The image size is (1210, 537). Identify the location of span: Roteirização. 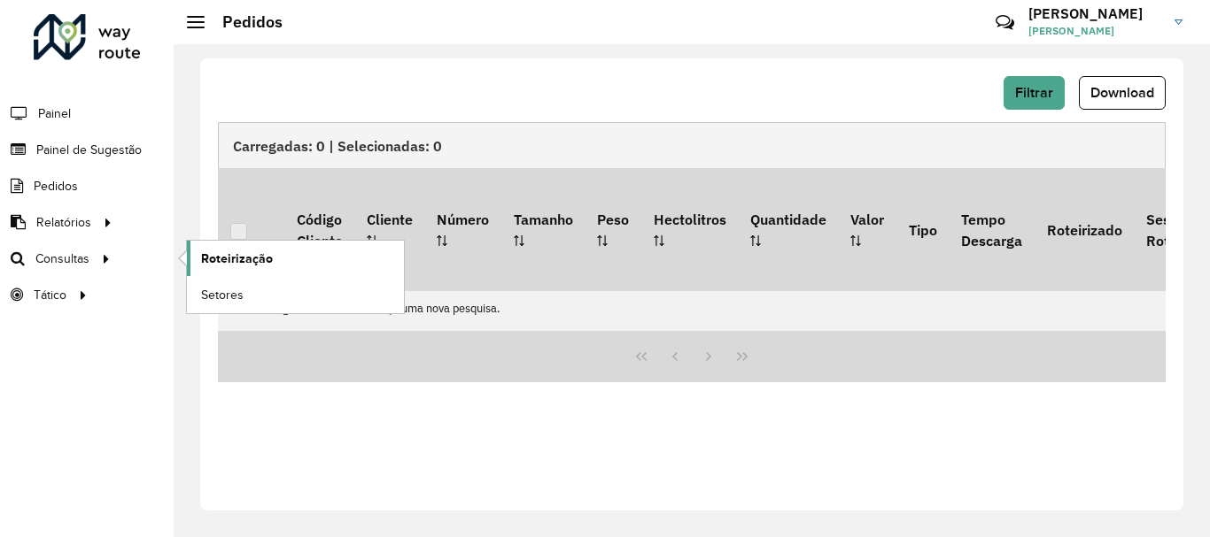
(236, 259).